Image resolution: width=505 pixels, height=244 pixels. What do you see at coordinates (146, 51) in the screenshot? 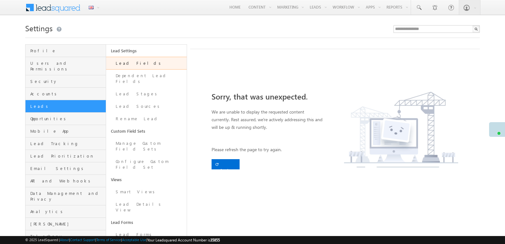
I see `a: Lead Settings` at bounding box center [146, 51].